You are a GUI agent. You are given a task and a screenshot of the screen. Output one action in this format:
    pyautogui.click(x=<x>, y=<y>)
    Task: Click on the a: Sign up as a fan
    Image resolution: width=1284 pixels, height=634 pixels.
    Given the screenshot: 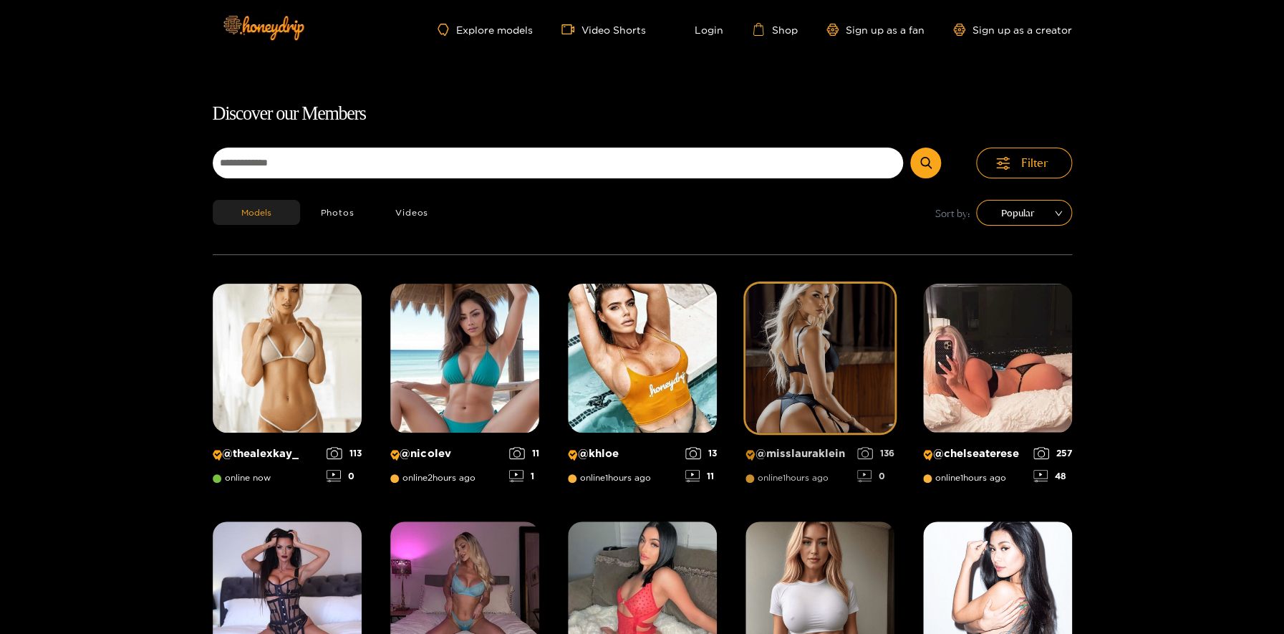 What is the action you would take?
    pyautogui.click(x=875, y=29)
    